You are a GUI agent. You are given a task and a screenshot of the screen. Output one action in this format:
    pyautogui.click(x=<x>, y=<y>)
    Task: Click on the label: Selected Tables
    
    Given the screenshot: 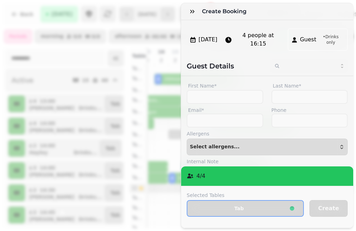 What is the action you would take?
    pyautogui.click(x=245, y=195)
    